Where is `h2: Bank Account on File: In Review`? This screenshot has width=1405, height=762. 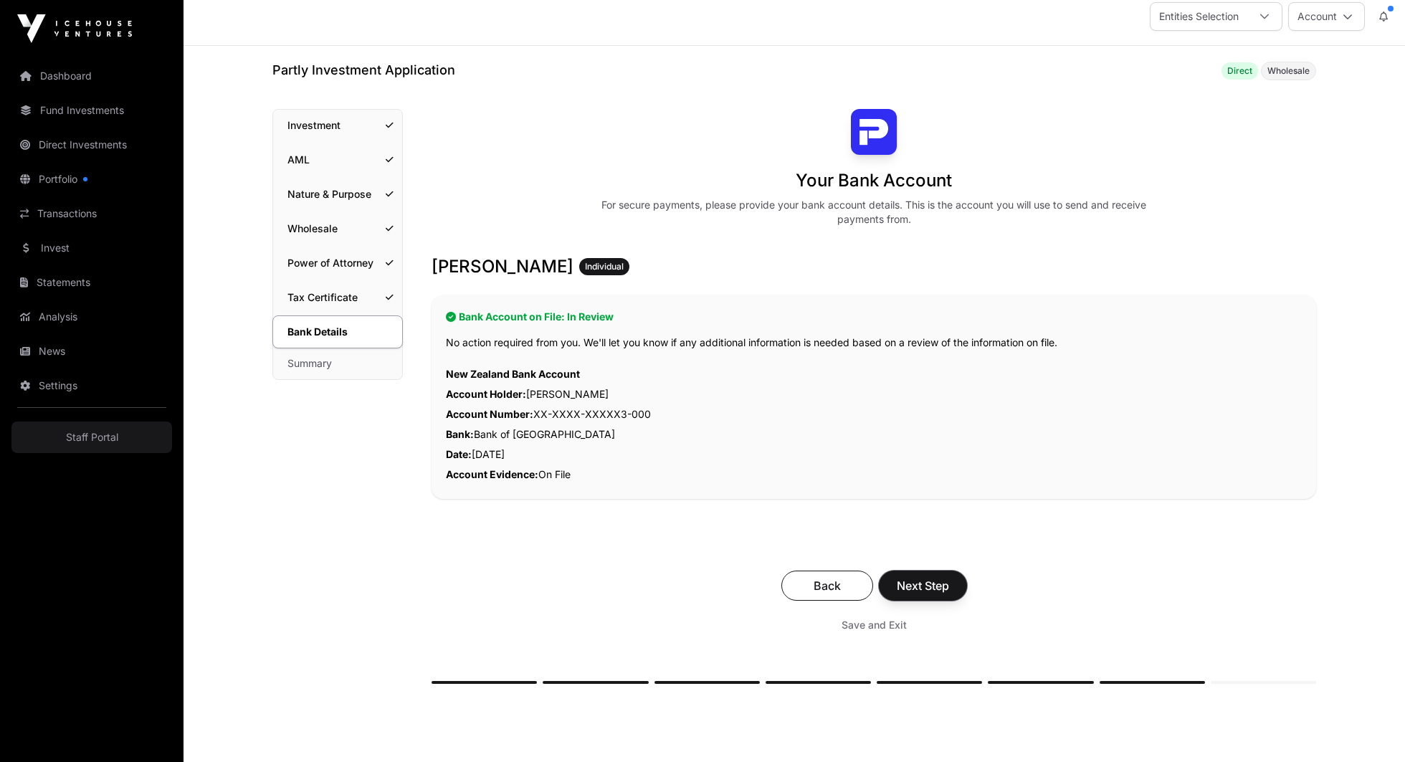 h2: Bank Account on File: In Review is located at coordinates (874, 317).